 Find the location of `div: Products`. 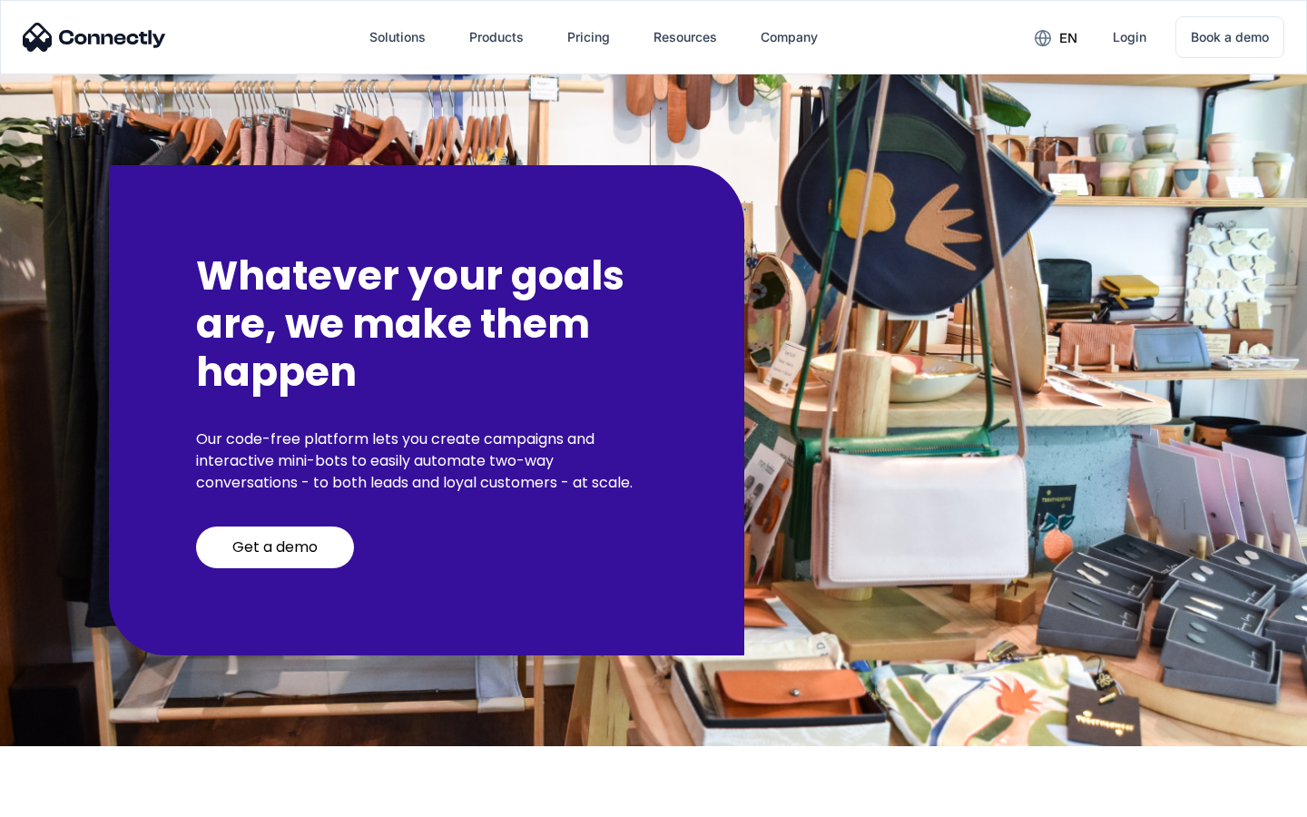

div: Products is located at coordinates (496, 37).